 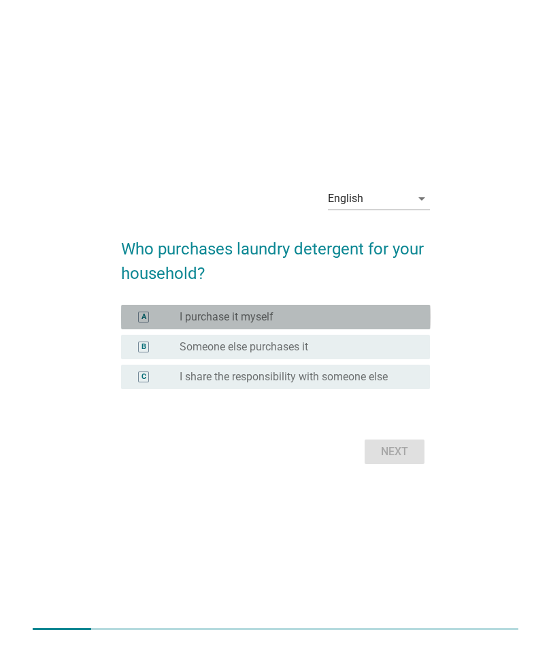 What do you see at coordinates (346, 199) in the screenshot?
I see `div: English` at bounding box center [346, 199].